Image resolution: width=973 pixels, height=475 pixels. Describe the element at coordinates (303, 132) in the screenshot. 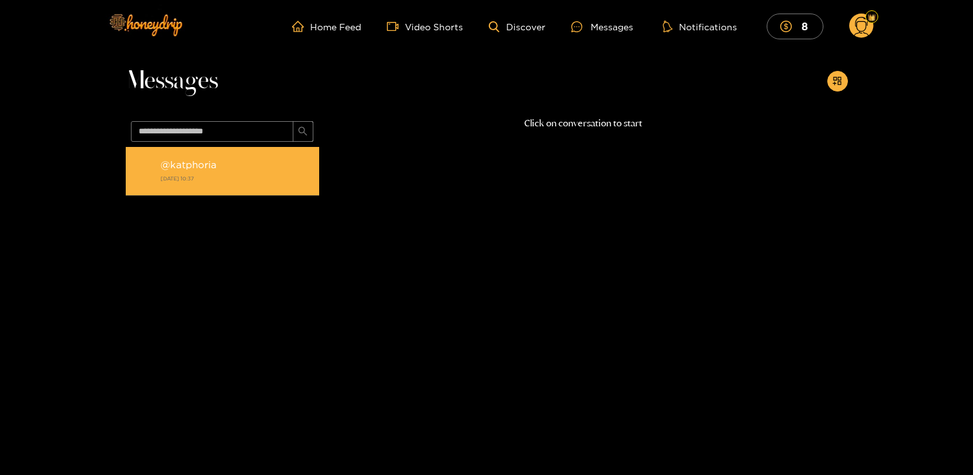

I see `button: search` at that location.